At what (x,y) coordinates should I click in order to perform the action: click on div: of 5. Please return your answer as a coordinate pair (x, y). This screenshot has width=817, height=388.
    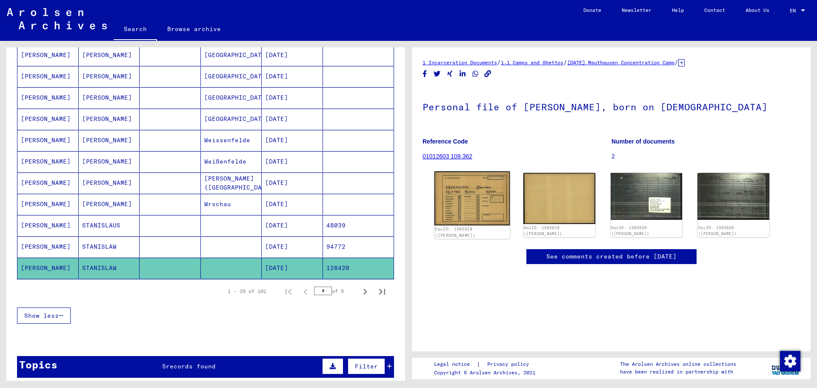
    Looking at the image, I should click on (335, 291).